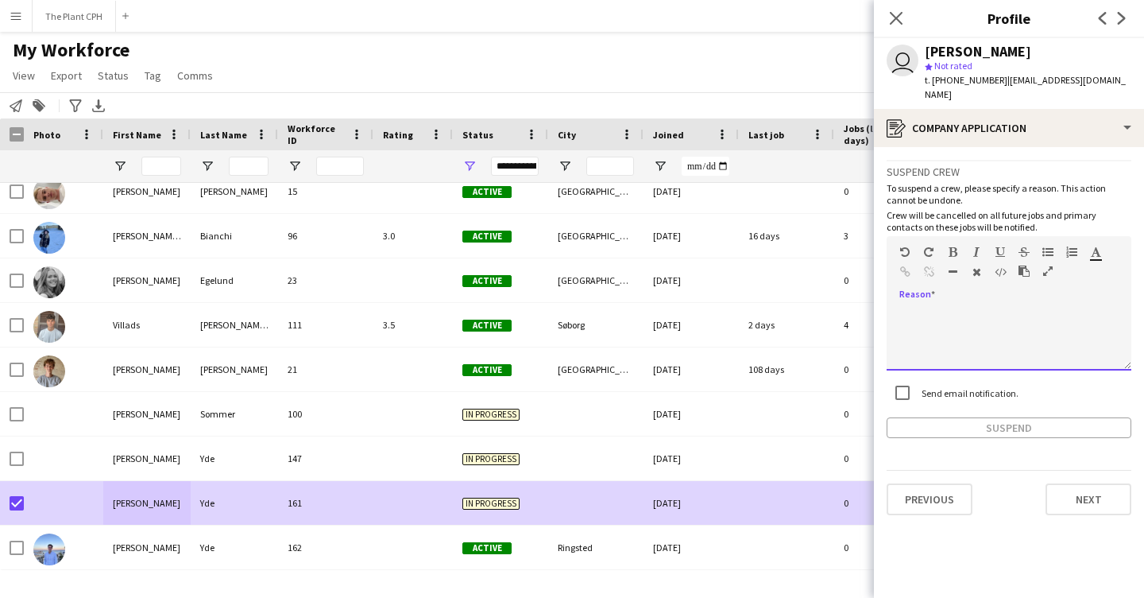 The width and height of the screenshot is (1144, 598). Describe the element at coordinates (706, 166) in the screenshot. I see `input: Joined Filter Input` at that location.